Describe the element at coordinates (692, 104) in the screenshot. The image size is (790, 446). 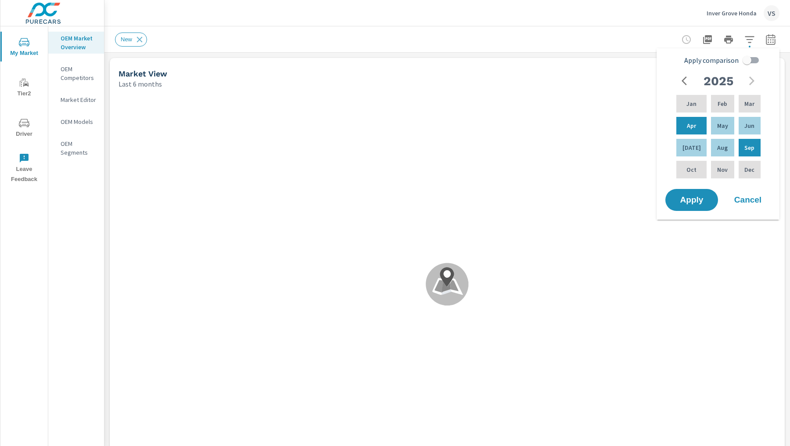
I see `p: Jan` at that location.